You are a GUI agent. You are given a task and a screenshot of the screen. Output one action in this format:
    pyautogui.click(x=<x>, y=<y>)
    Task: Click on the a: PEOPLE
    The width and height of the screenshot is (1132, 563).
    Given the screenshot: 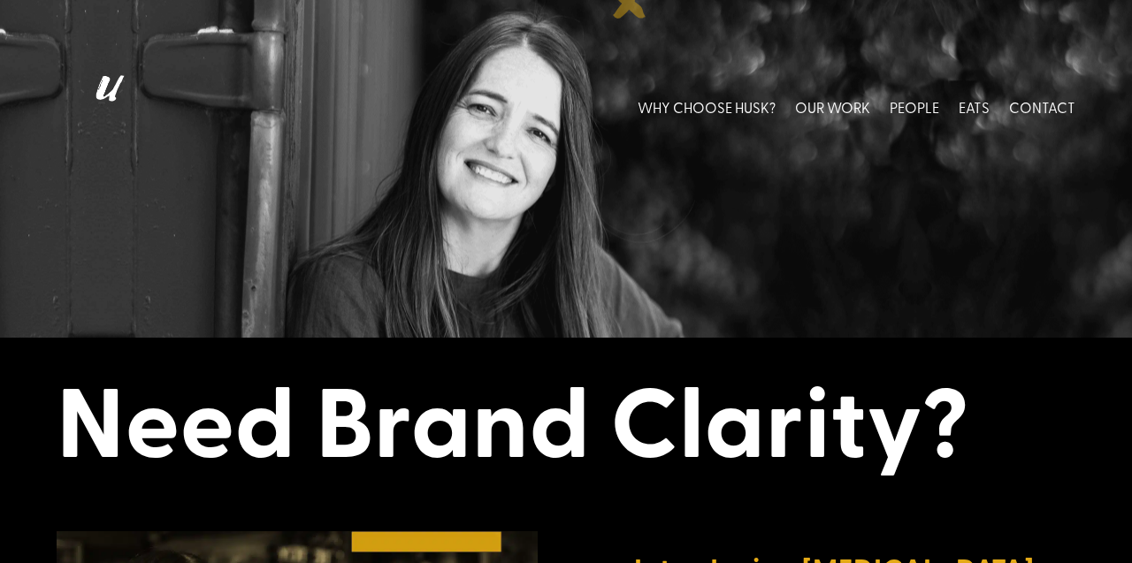 What is the action you would take?
    pyautogui.click(x=914, y=107)
    